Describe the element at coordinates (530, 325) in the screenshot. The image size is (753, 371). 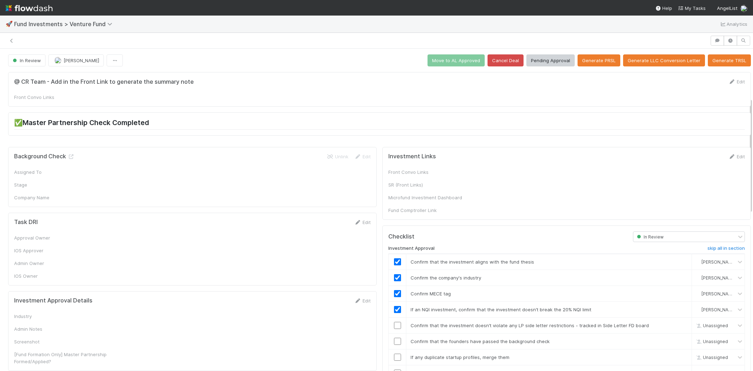
I see `span: Confirm that the investment doesn’t violate any LP side letter restrictions - tracked in Side Let...` at that location.